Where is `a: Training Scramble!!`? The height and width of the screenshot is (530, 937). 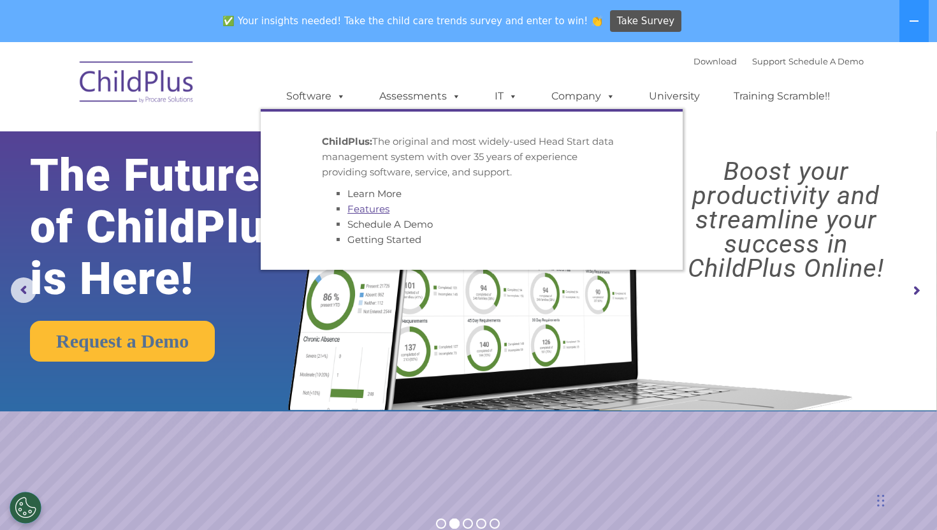 a: Training Scramble!! is located at coordinates (782, 96).